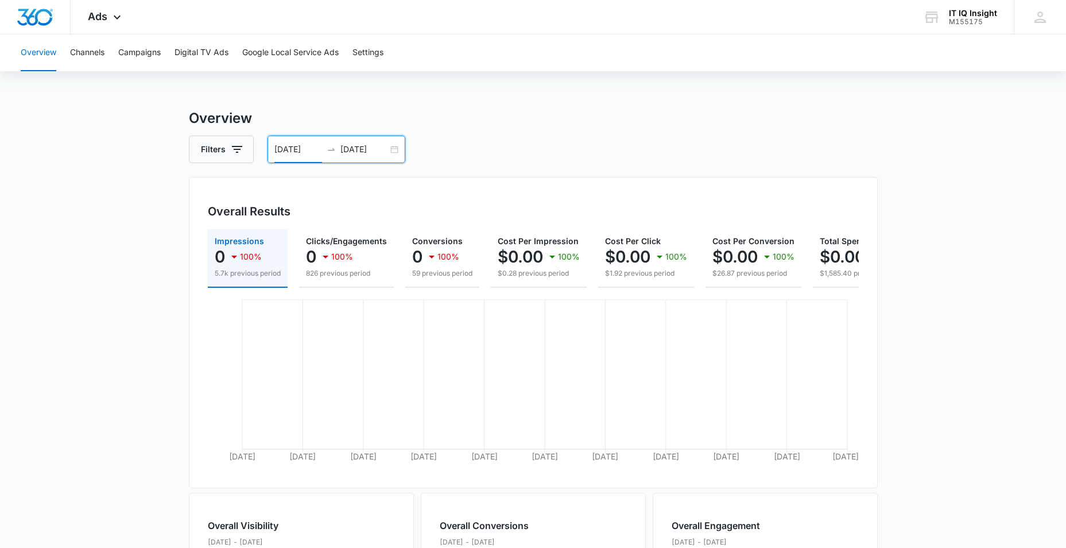  I want to click on span: Ads, so click(98, 16).